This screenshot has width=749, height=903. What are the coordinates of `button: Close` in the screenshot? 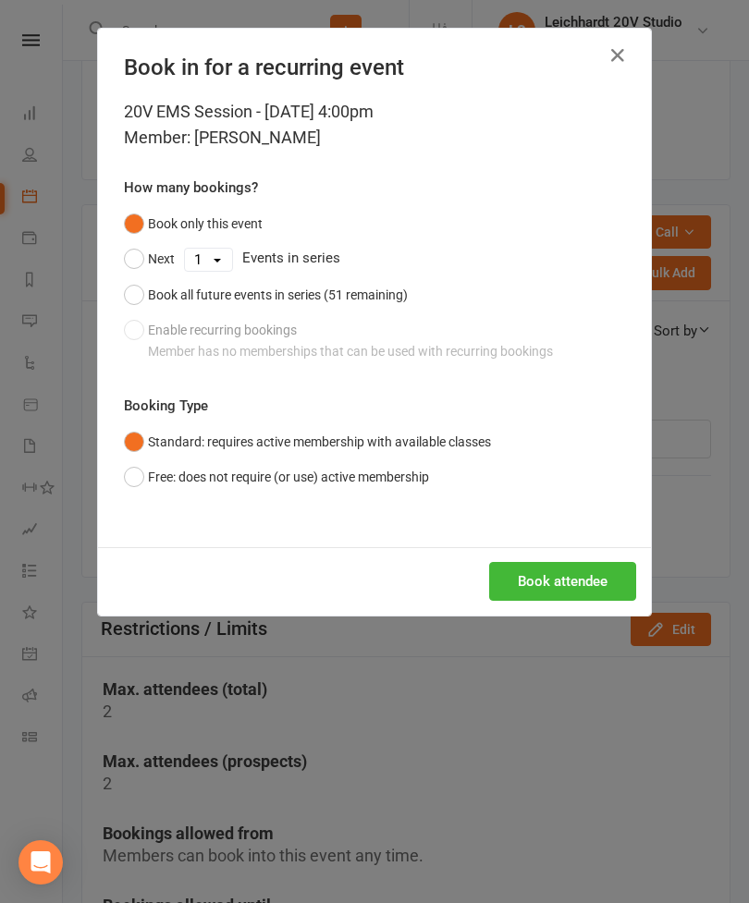 It's located at (618, 55).